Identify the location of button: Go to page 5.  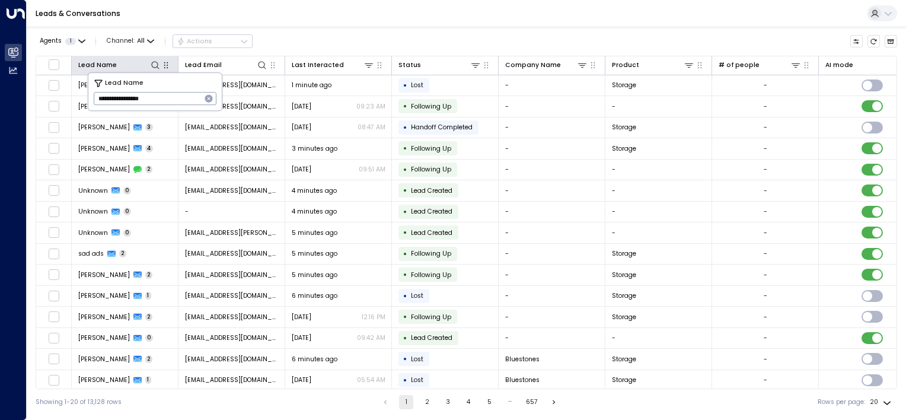
(489, 402).